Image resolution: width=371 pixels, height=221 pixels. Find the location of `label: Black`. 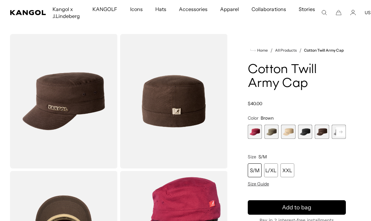

label: Black is located at coordinates (305, 131).